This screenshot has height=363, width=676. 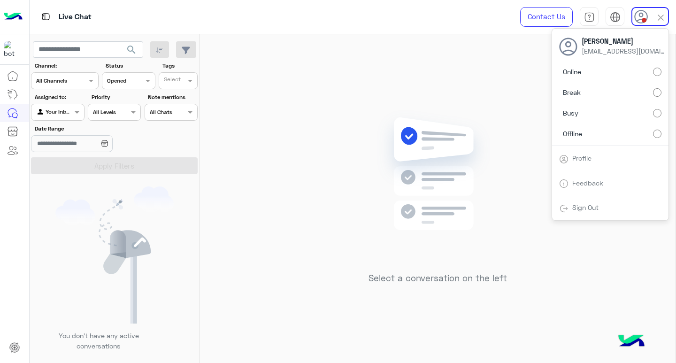 What do you see at coordinates (546, 17) in the screenshot?
I see `a: Contact Us` at bounding box center [546, 17].